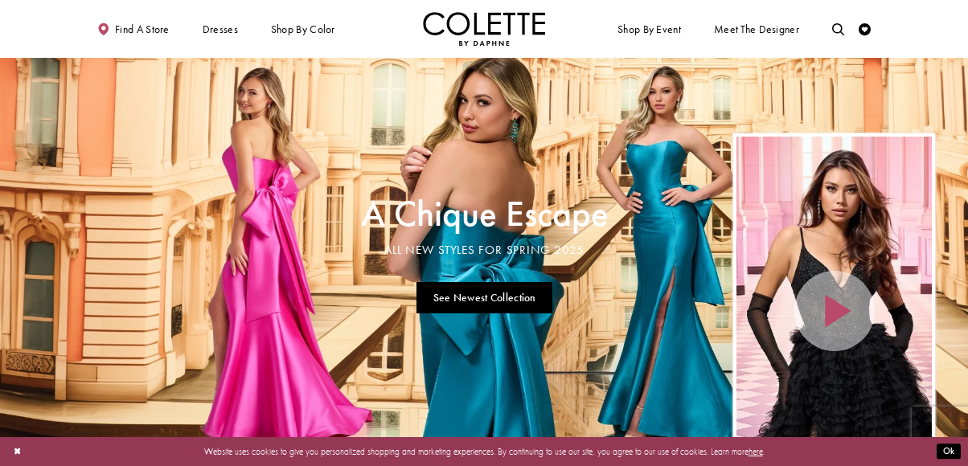  What do you see at coordinates (949, 452) in the screenshot?
I see `button: Submit Dialog` at bounding box center [949, 452].